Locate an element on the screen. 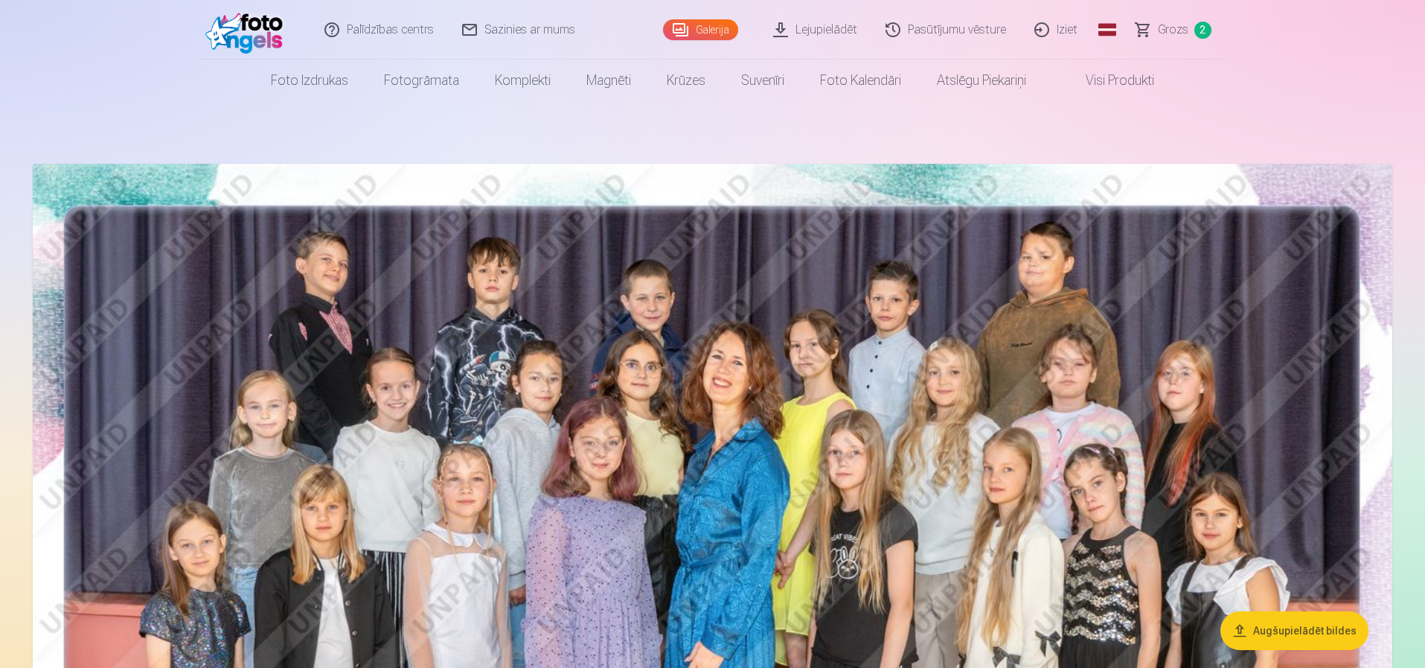 The height and width of the screenshot is (668, 1425). a: Krūzes is located at coordinates (686, 80).